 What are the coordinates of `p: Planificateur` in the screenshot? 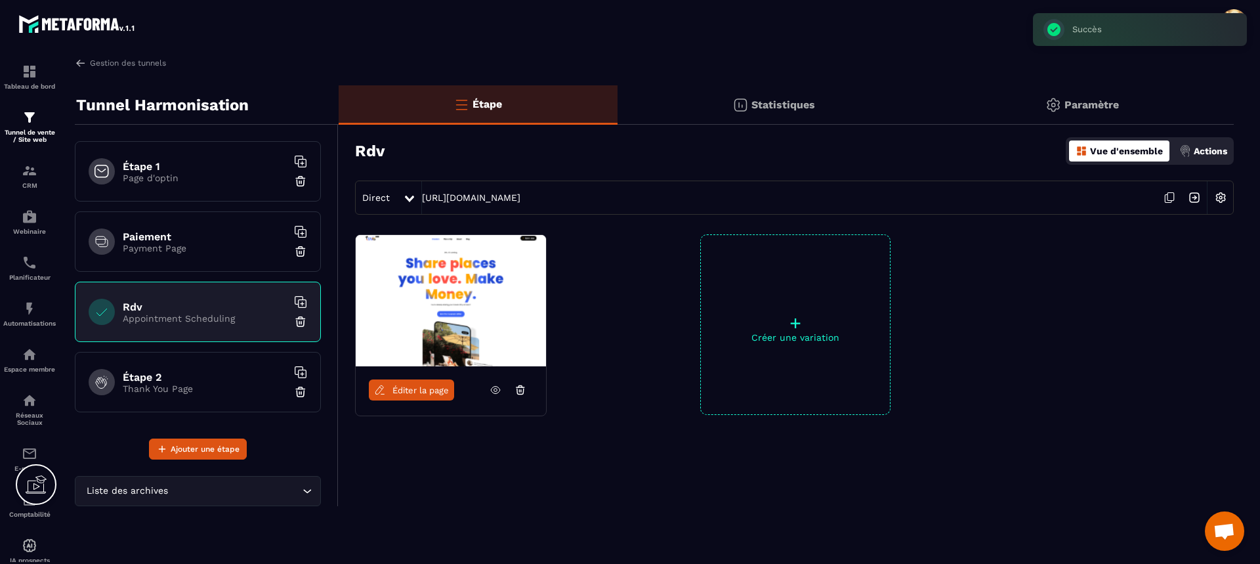 It's located at (30, 277).